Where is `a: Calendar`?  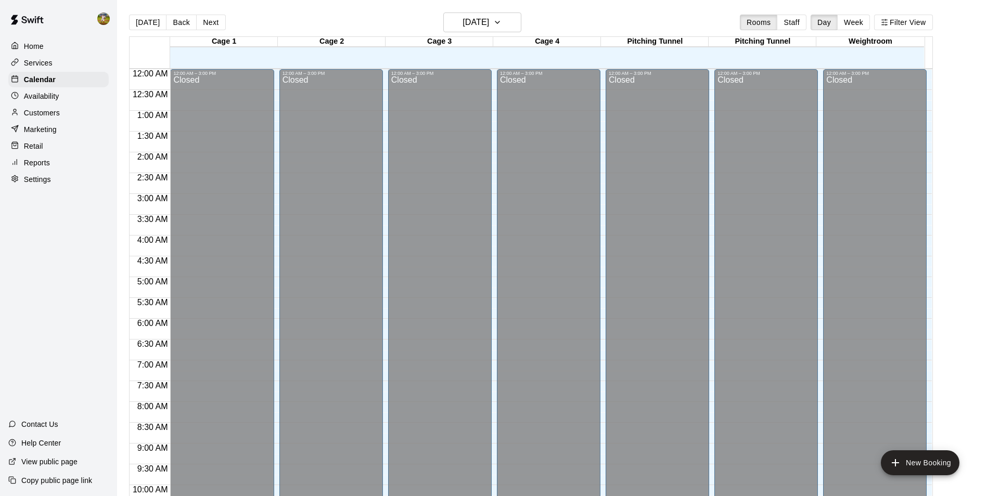 a: Calendar is located at coordinates (58, 80).